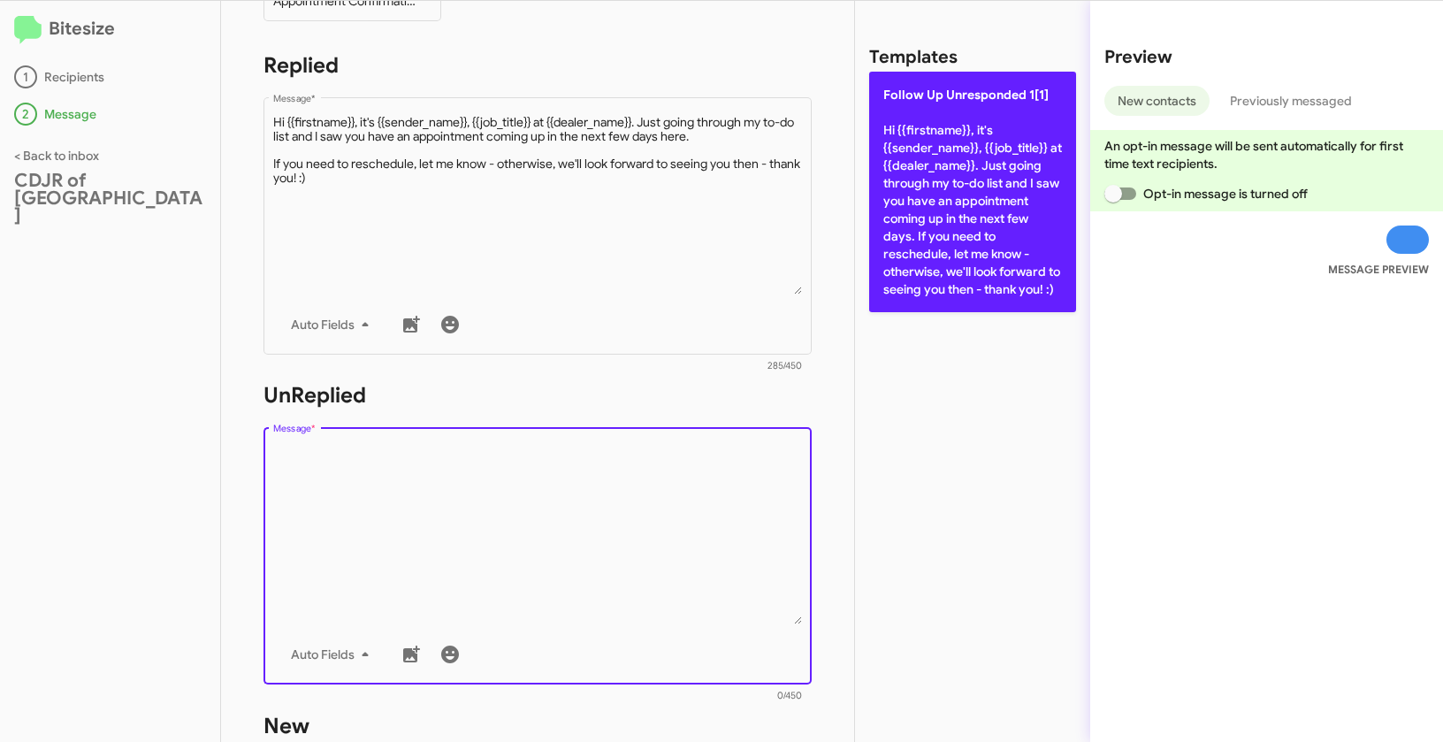 The image size is (1443, 742). I want to click on mat-hint: 0/450, so click(790, 696).